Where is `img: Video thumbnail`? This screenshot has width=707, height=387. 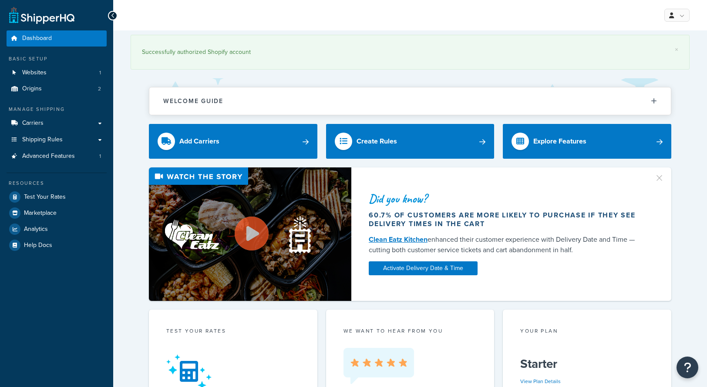
img: Video thumbnail is located at coordinates (250, 234).